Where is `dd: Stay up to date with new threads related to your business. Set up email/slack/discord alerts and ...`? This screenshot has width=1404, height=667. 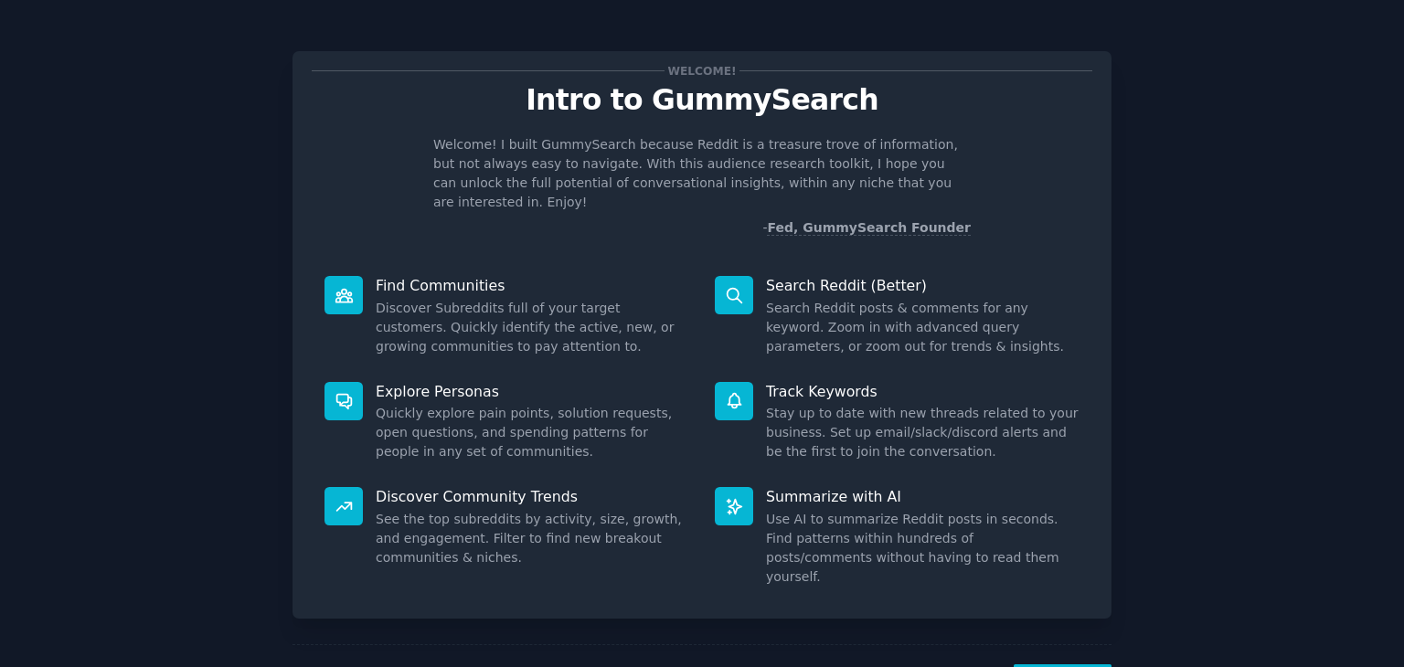
dd: Stay up to date with new threads related to your business. Set up email/slack/discord alerts and ... is located at coordinates (922, 432).